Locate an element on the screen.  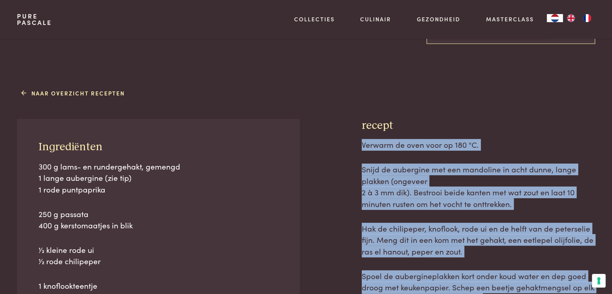
span: 1⁄2 kleine rode ui is located at coordinates (66, 249).